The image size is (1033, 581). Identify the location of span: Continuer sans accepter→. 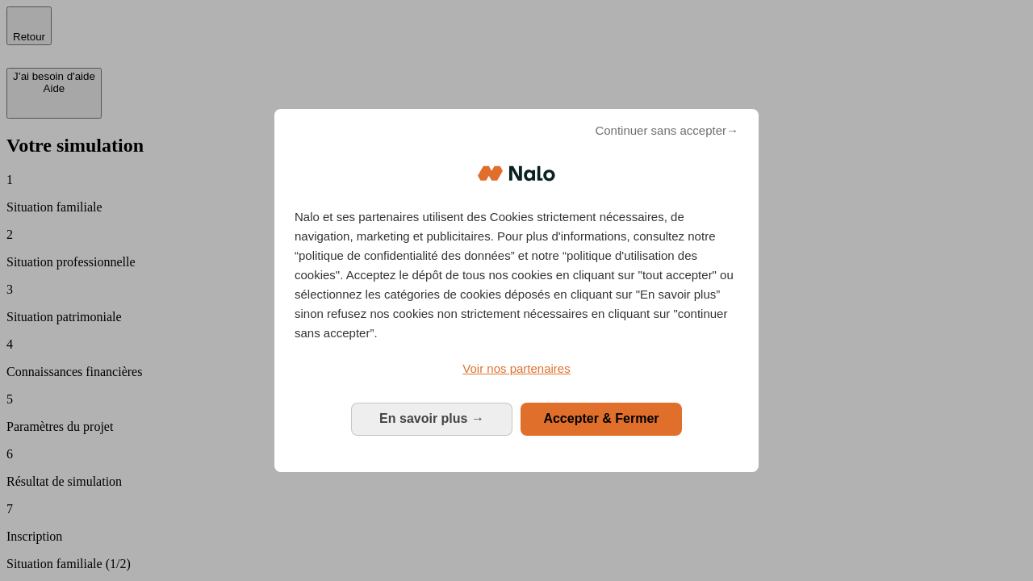
(667, 131).